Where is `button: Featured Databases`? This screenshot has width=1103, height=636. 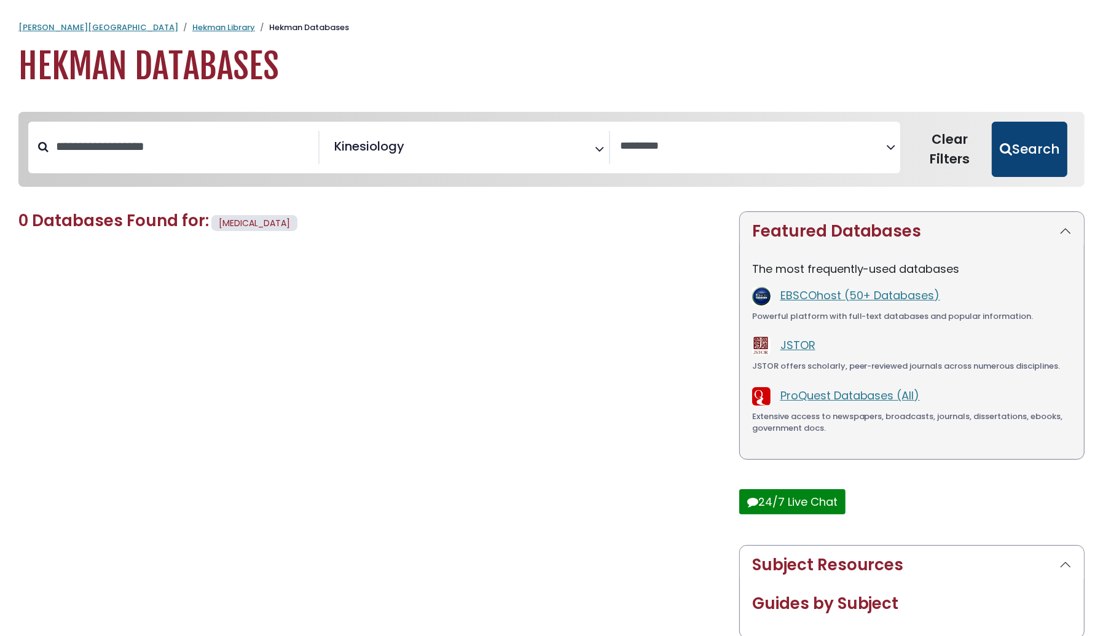 button: Featured Databases is located at coordinates (912, 231).